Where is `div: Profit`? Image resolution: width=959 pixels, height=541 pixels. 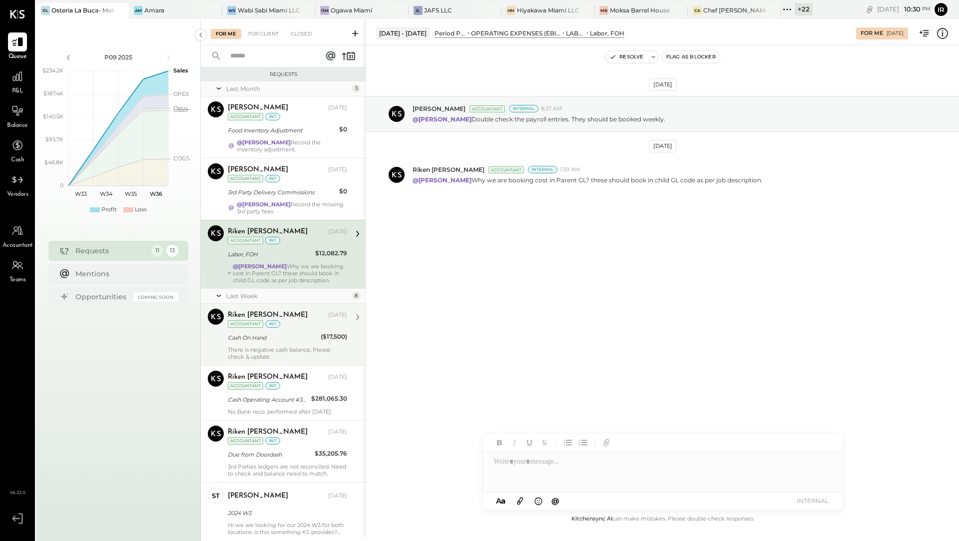
div: Profit is located at coordinates (109, 210).